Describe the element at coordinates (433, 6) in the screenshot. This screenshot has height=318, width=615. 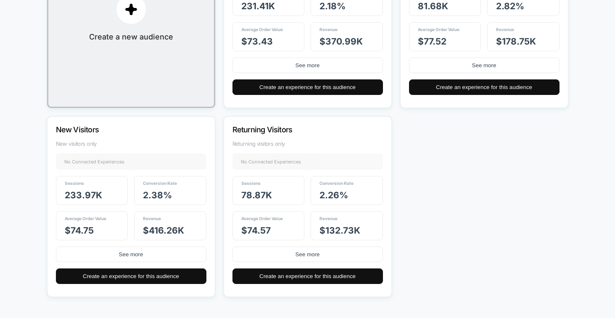
I see `span: 81.68k` at that location.